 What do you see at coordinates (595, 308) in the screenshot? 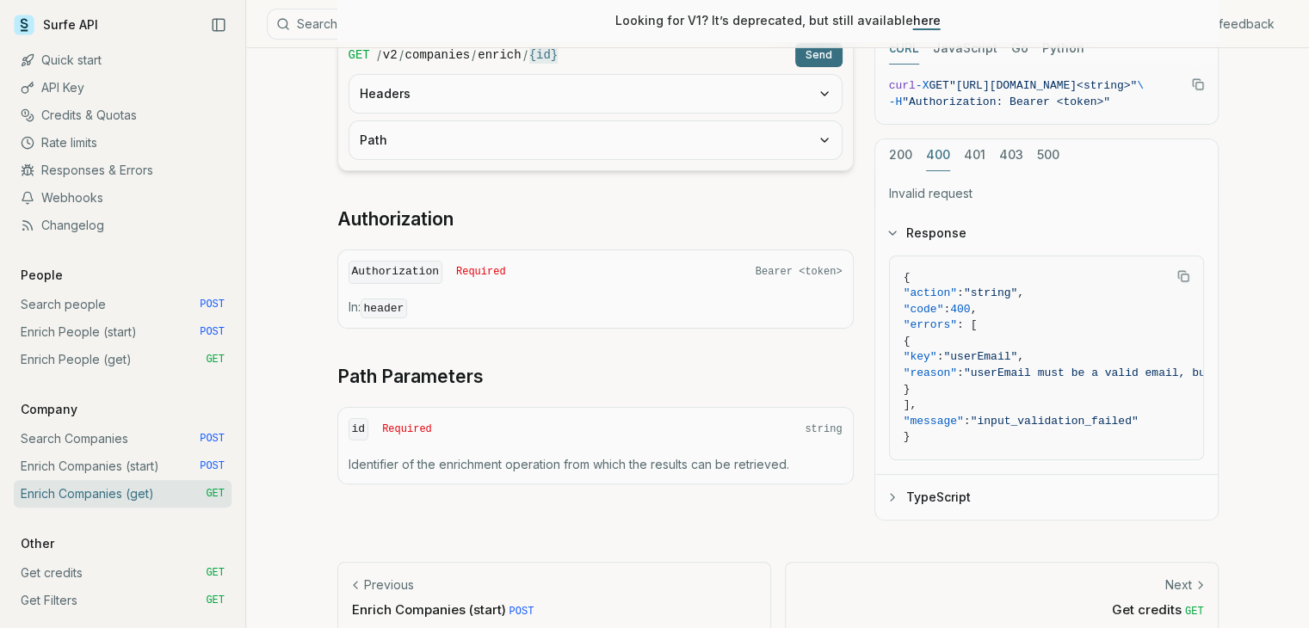
I see `p: In:` at bounding box center [595, 308].